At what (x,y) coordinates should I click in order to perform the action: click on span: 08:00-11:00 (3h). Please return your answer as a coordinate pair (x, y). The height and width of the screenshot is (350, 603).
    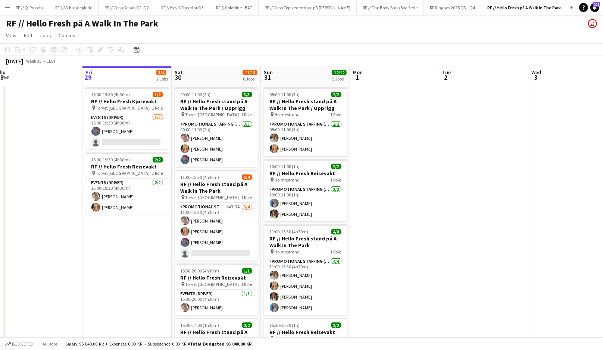
    Looking at the image, I should click on (285, 94).